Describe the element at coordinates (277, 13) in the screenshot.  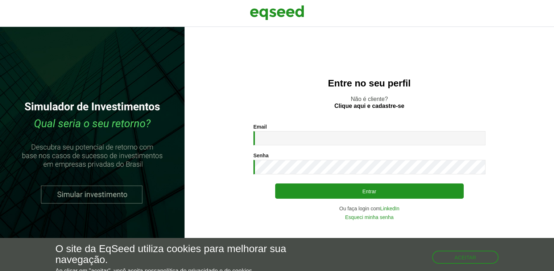
I see `img: EqSeed Logo` at that location.